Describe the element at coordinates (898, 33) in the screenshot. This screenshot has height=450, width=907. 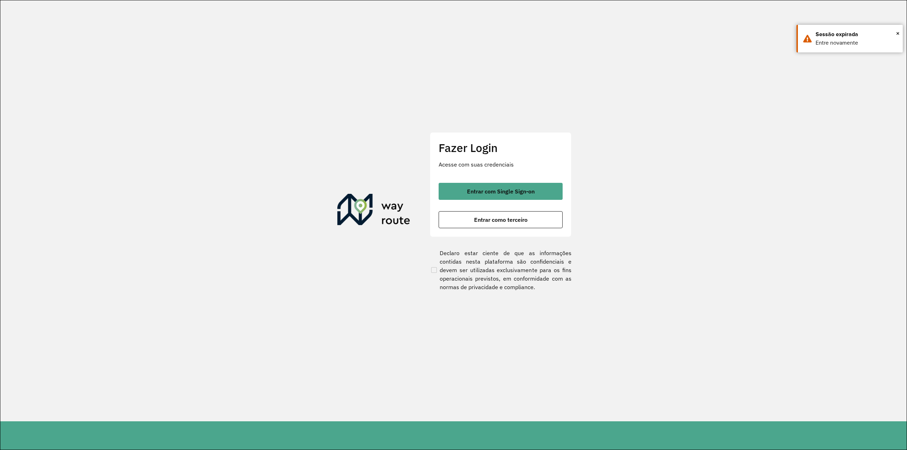
I see `button: Close` at that location.